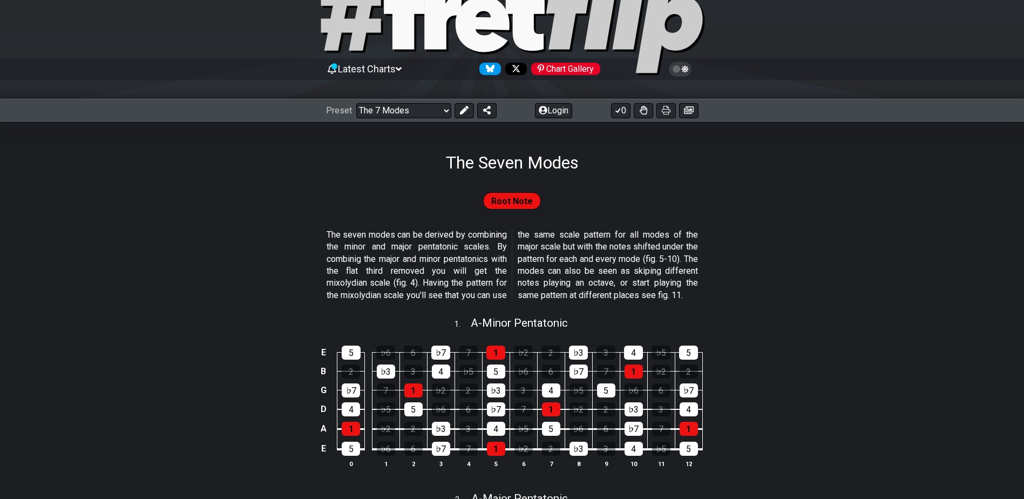 This screenshot has width=1024, height=499. What do you see at coordinates (464, 111) in the screenshot?
I see `button: Edit Preset` at bounding box center [464, 111].